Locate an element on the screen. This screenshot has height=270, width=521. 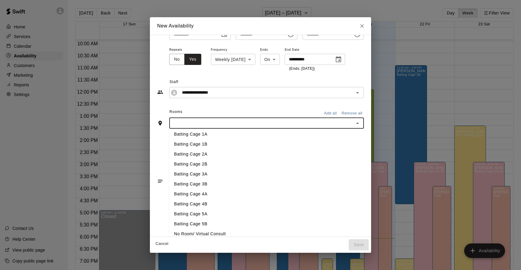
button: Choose date, selected date is Aug 21, 2025 is located at coordinates (338, 60).